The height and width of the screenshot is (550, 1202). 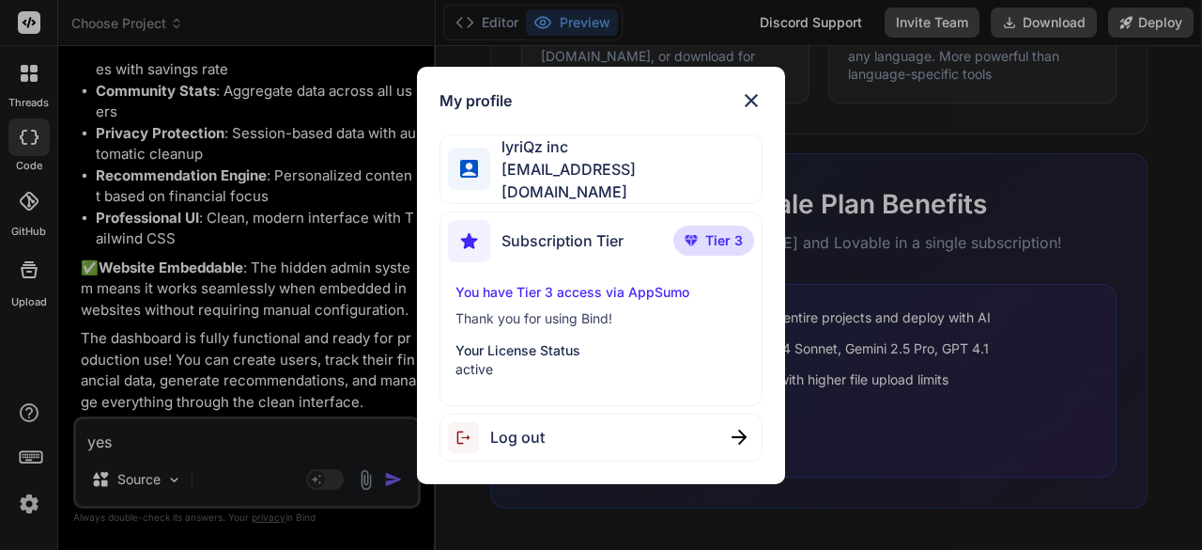 What do you see at coordinates (600, 318) in the screenshot?
I see `p: Thank you for using Bind!` at bounding box center [600, 318].